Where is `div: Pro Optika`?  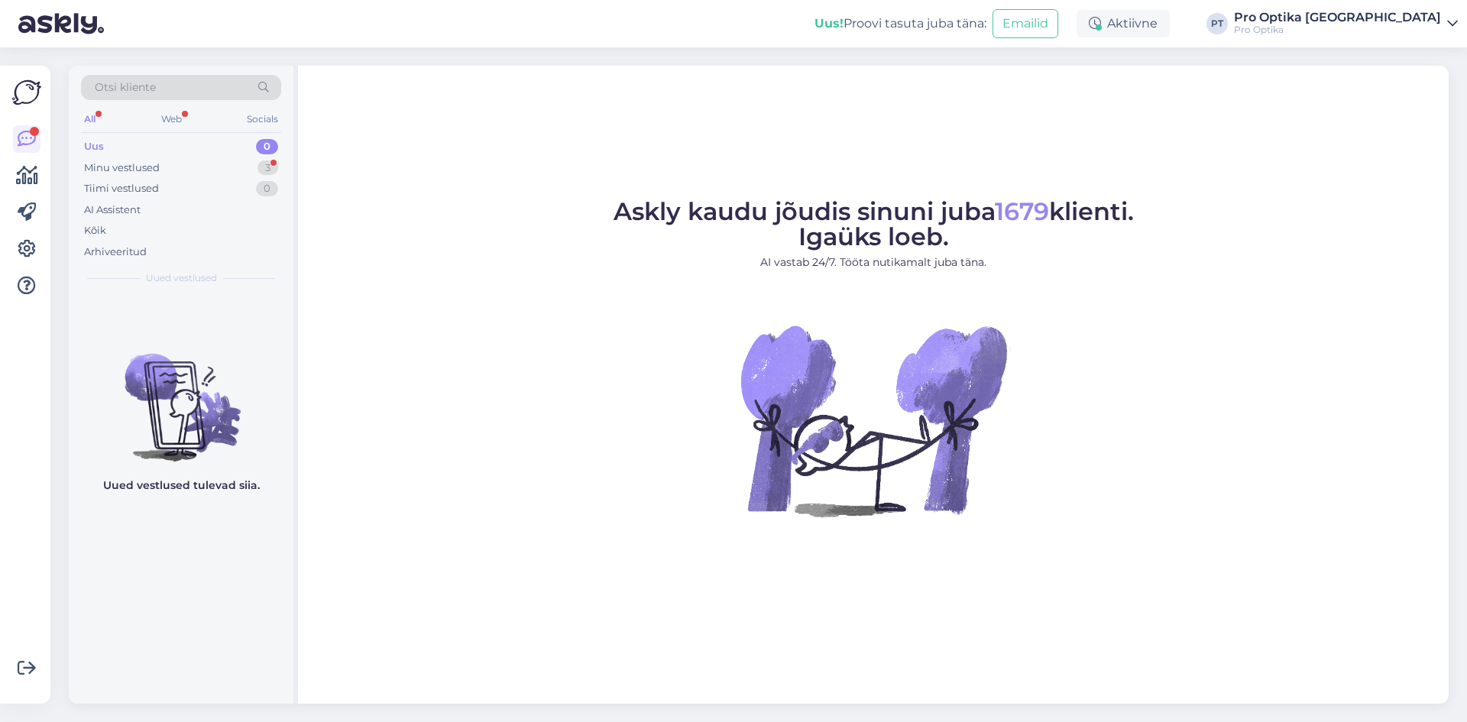
div: Pro Optika is located at coordinates (1338, 30).